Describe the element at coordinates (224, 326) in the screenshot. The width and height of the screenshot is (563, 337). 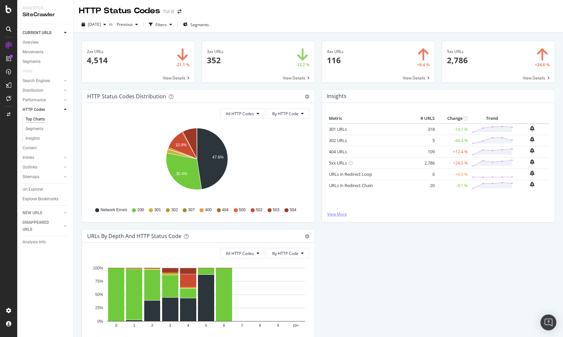
I see `text: 6` at that location.